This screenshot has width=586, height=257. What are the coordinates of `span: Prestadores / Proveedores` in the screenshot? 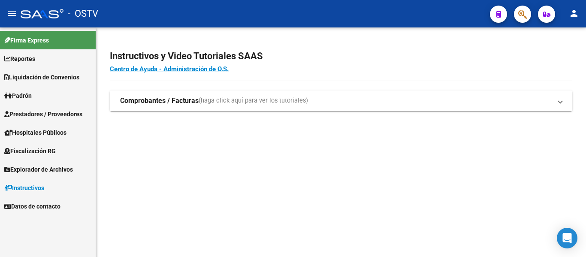 It's located at (43, 114).